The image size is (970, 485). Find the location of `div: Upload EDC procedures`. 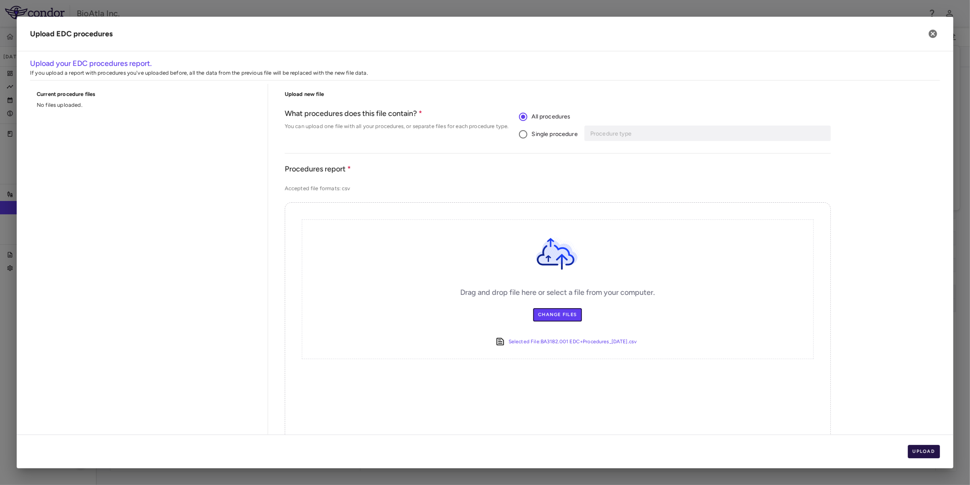

div: Upload EDC procedures is located at coordinates (71, 34).